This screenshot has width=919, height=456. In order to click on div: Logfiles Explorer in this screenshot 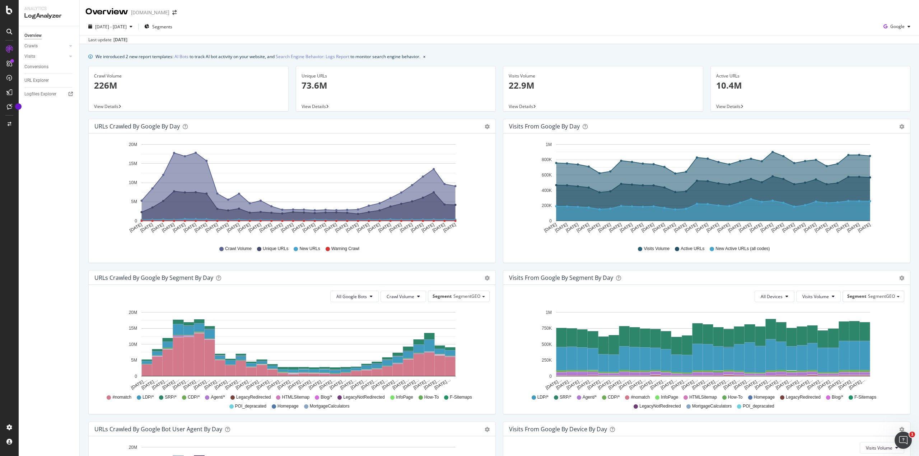, I will do `click(40, 94)`.